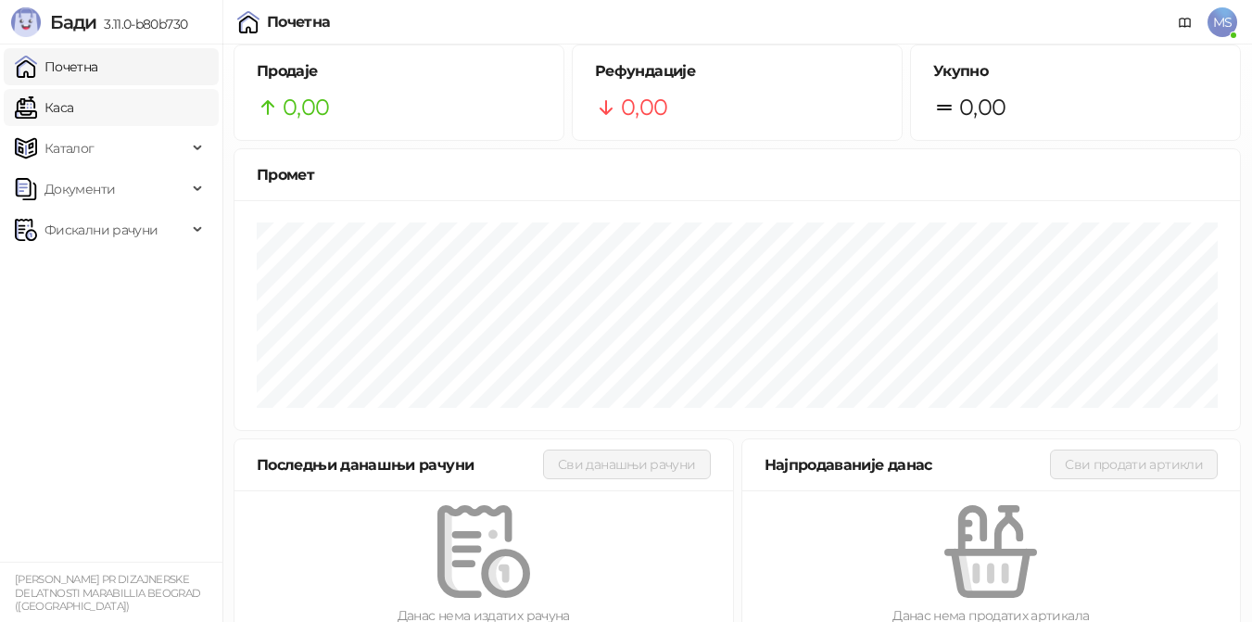 Image resolution: width=1252 pixels, height=622 pixels. I want to click on h5: Укупно, so click(1075, 71).